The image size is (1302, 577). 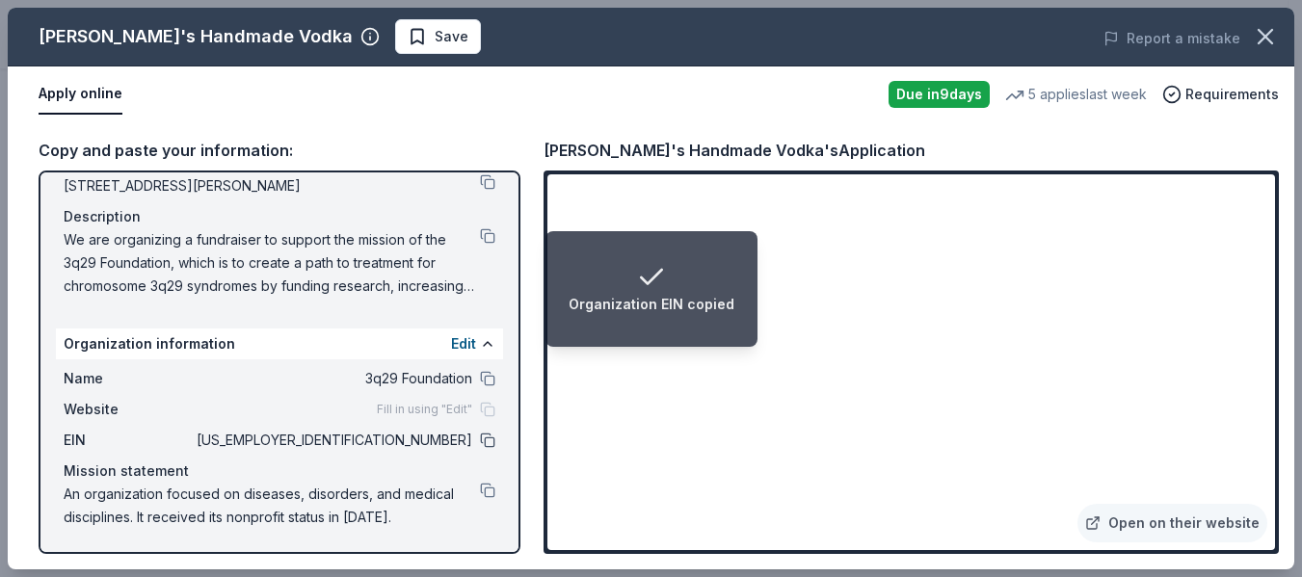 What do you see at coordinates (279, 471) in the screenshot?
I see `div: Mission statement` at bounding box center [279, 471].